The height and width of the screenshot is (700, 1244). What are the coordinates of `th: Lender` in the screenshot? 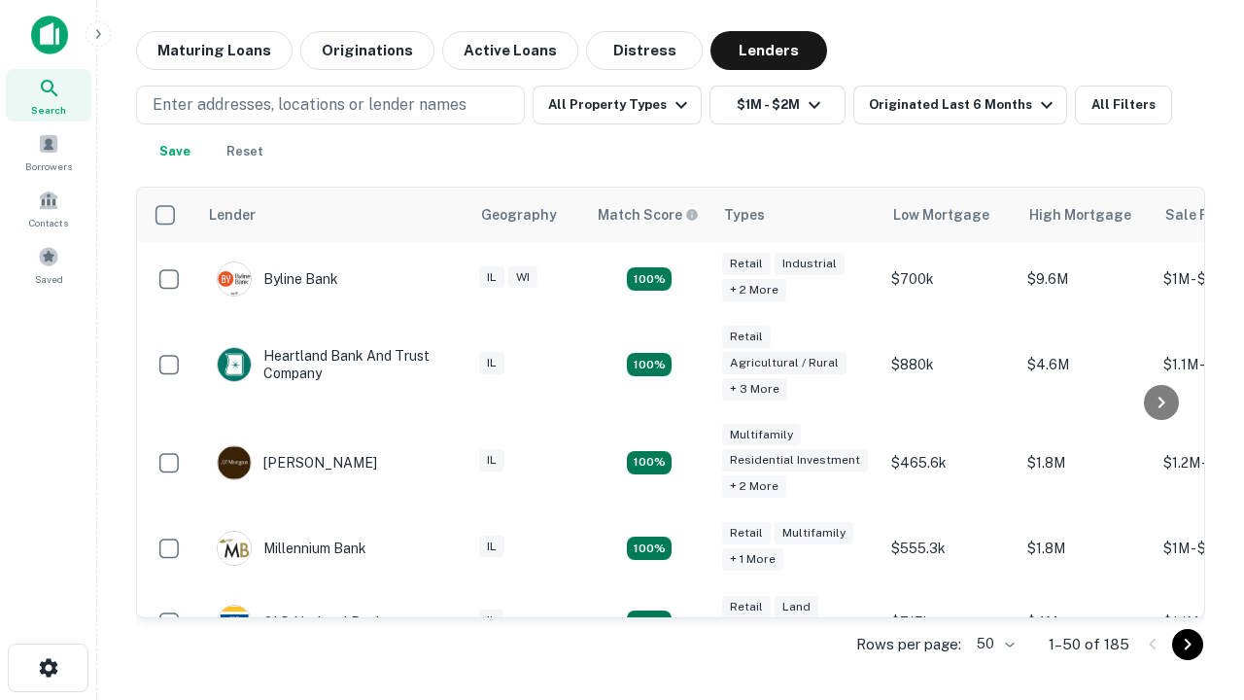 It's located at (333, 215).